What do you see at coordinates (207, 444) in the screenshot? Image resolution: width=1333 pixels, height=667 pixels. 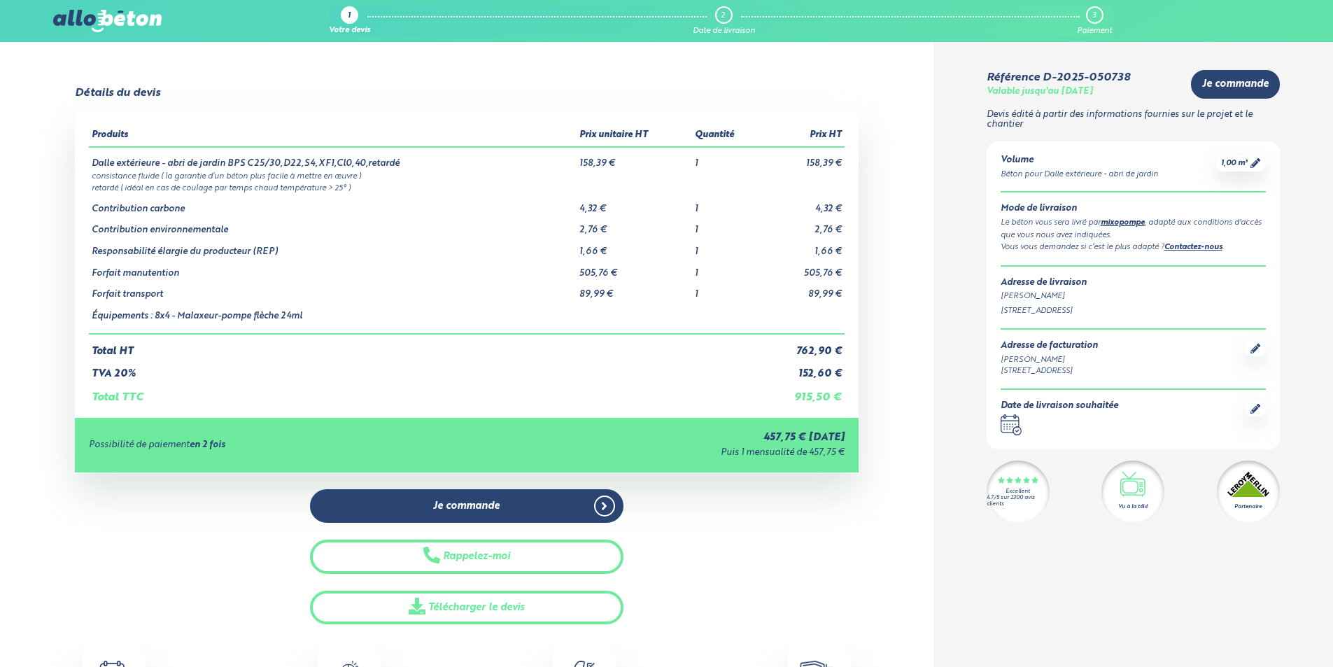 I see `strong: en 2 fois` at bounding box center [207, 444].